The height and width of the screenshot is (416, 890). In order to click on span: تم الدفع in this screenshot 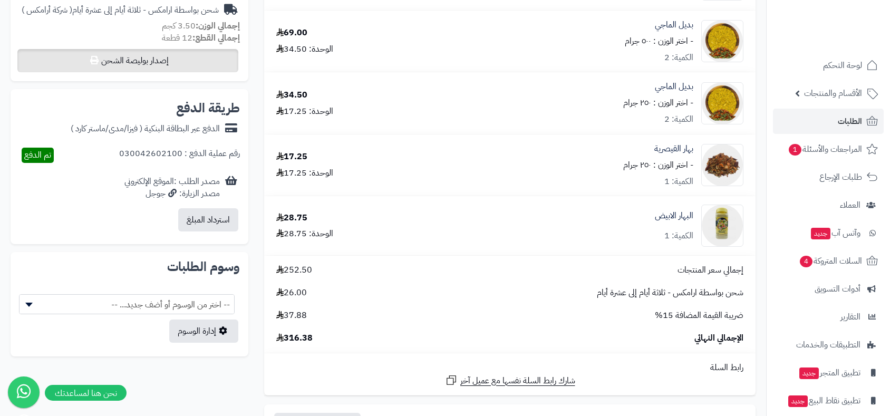, I will do `click(37, 155)`.